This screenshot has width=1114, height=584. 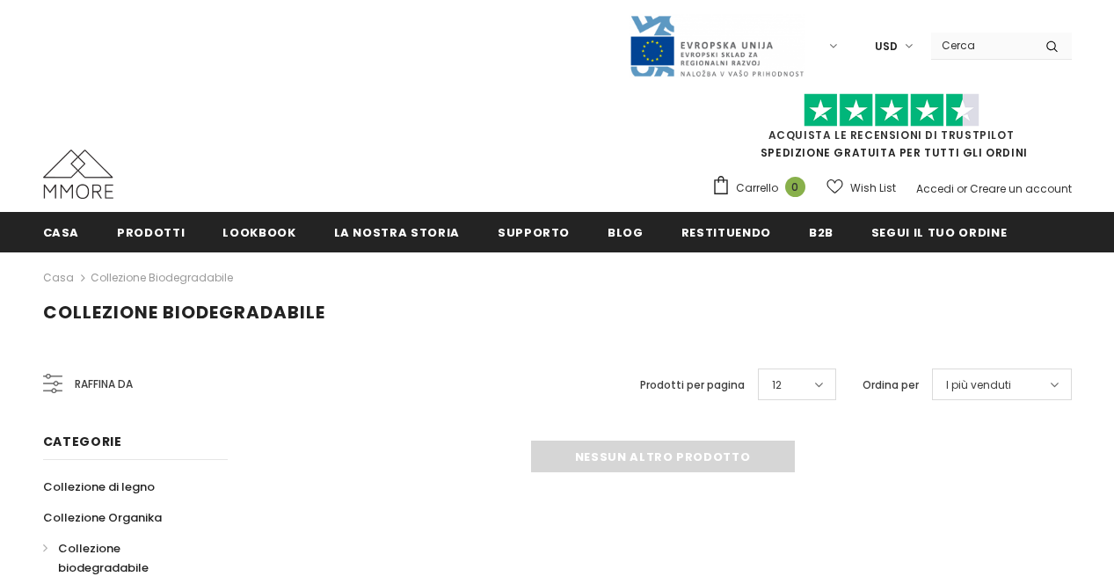 What do you see at coordinates (891, 110) in the screenshot?
I see `img: Fidati di Pilot Stars` at bounding box center [891, 110].